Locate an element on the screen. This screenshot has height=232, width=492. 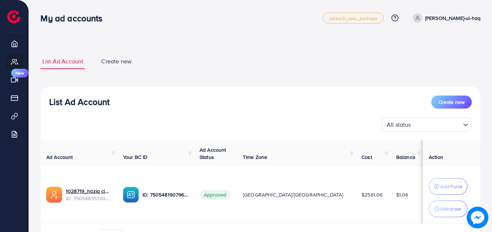
span: ID: 7505483572002734087 is located at coordinates (89, 198).